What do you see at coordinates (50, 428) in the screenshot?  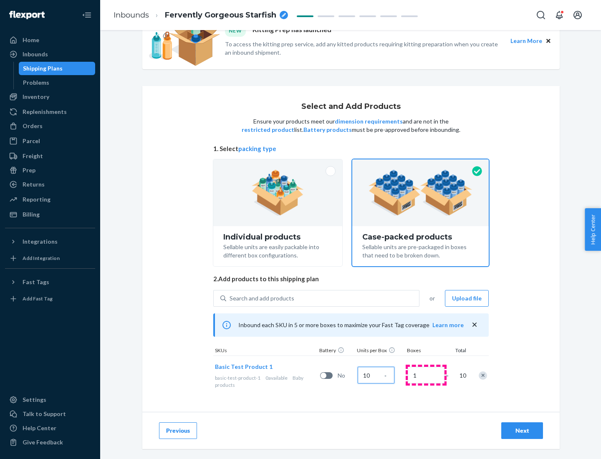 I see `a: Help Center` at bounding box center [50, 428].